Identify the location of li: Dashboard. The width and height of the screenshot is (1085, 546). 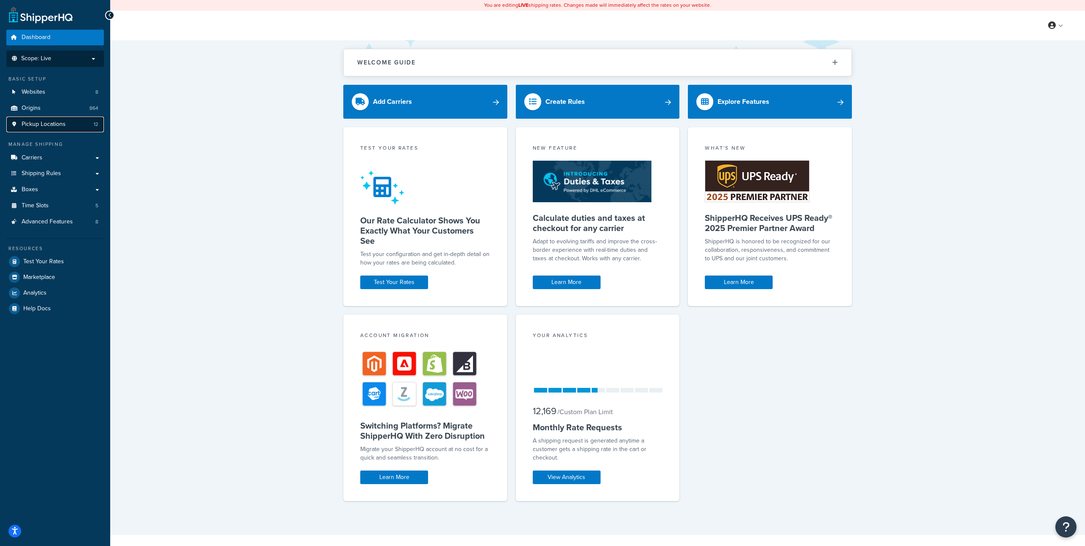
(55, 37).